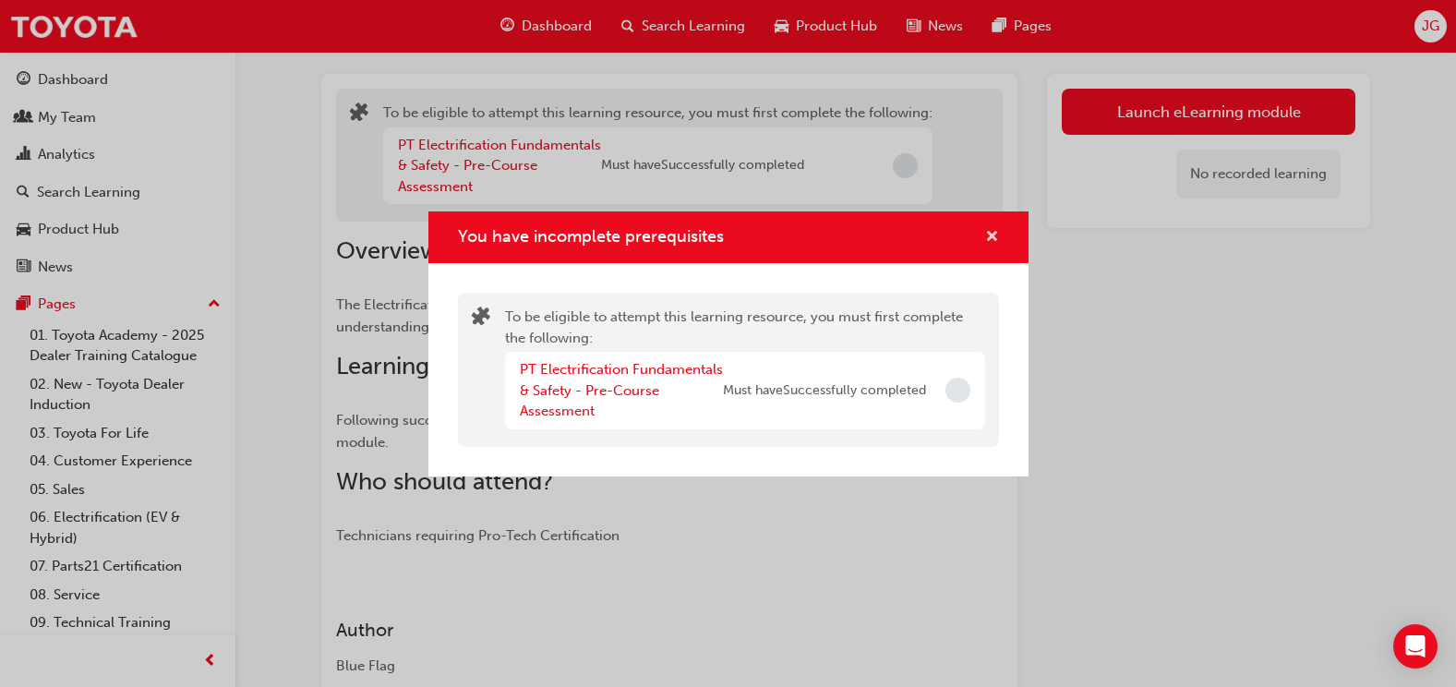 Image resolution: width=1456 pixels, height=687 pixels. I want to click on div: Open Intercom Messenger, so click(1415, 646).